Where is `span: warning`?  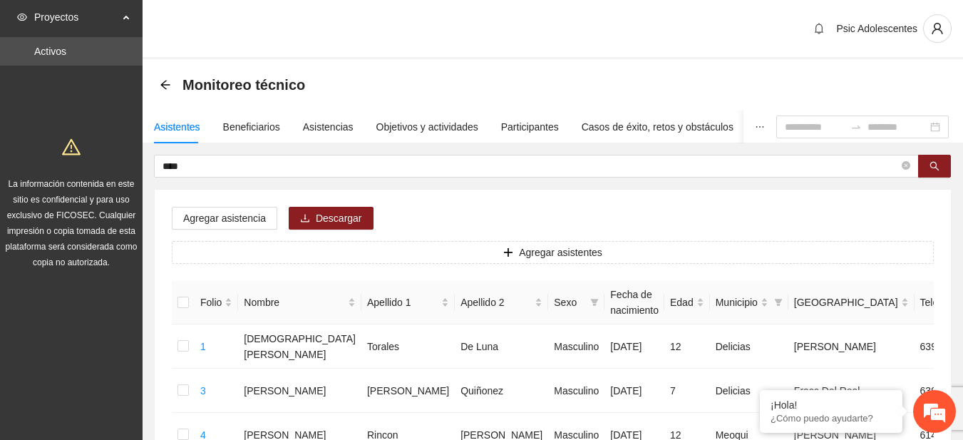
span: warning is located at coordinates (71, 147).